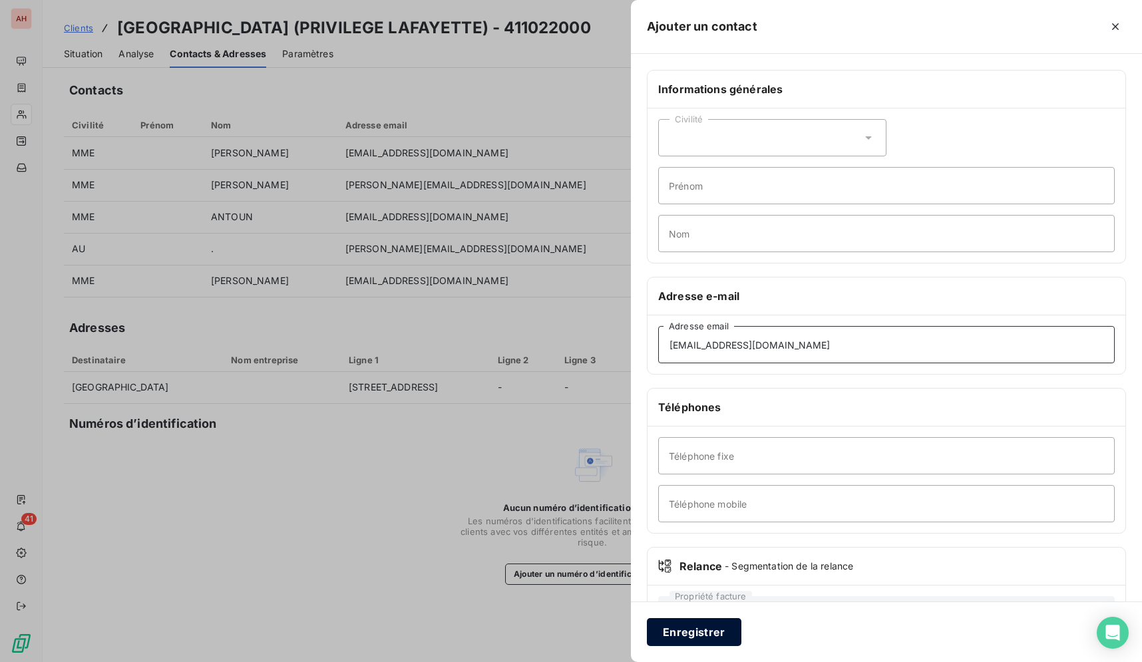  Describe the element at coordinates (694, 632) in the screenshot. I see `button: Enregistrer` at that location.